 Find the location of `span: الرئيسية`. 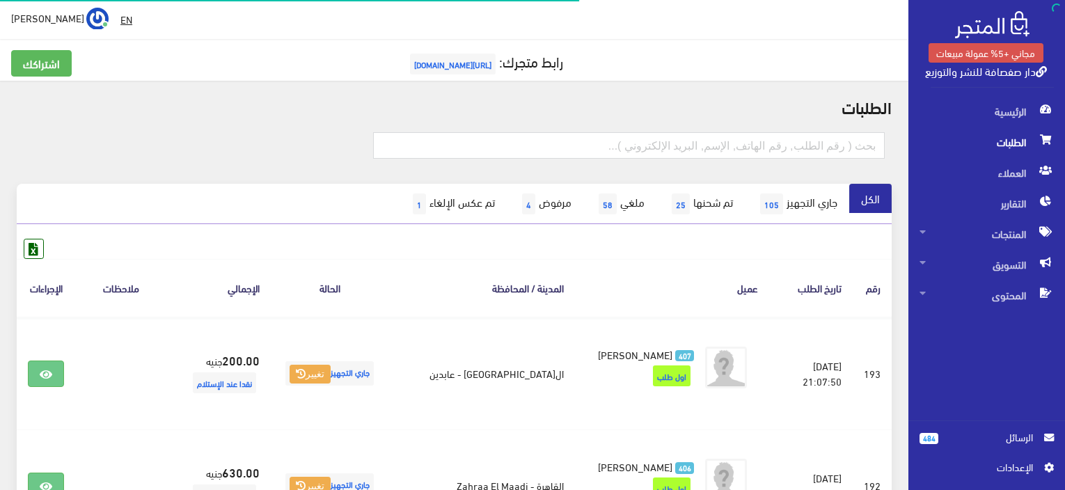

span: الرئيسية is located at coordinates (986, 111).